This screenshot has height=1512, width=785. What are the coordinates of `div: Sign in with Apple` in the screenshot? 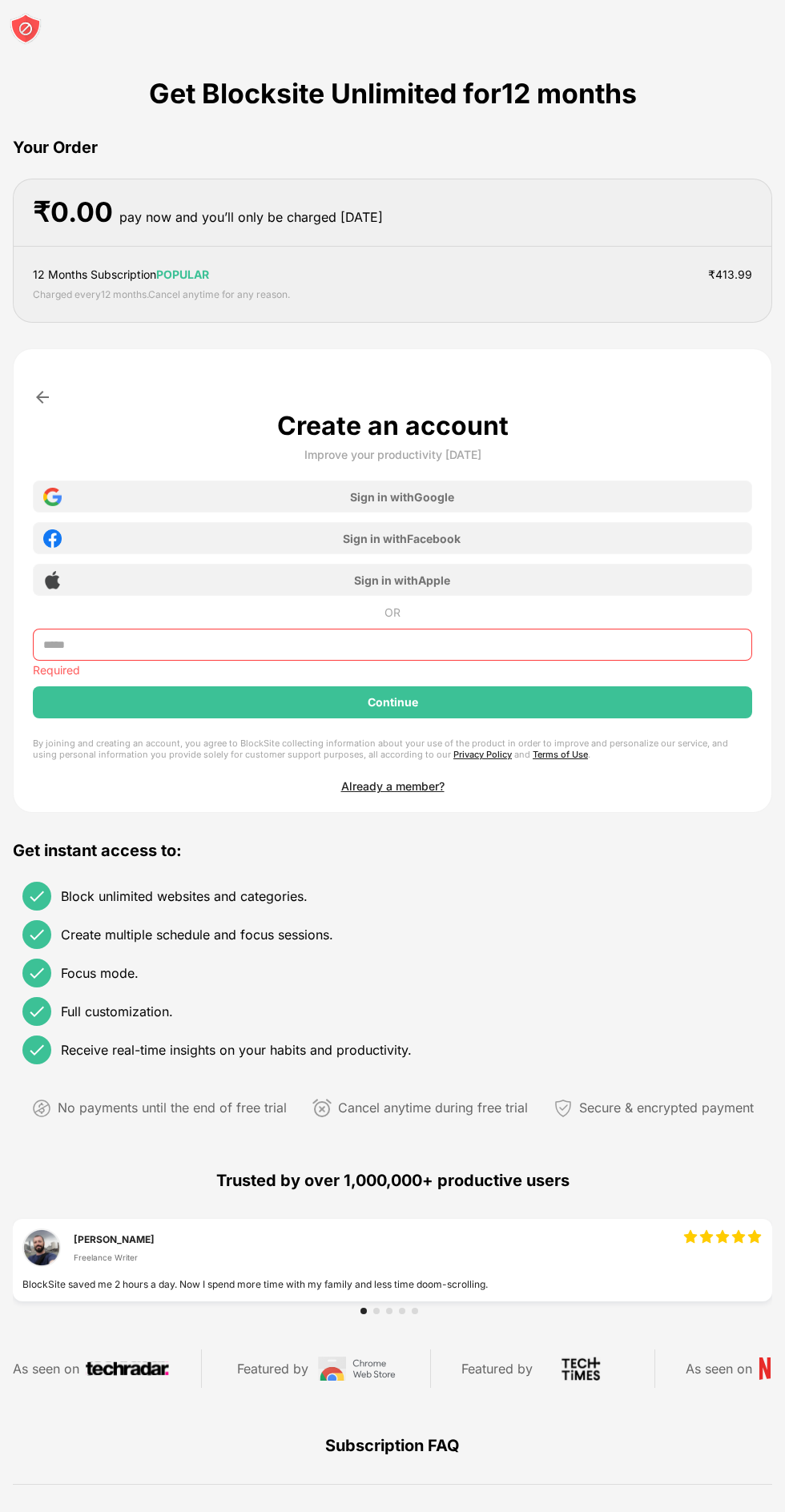 It's located at (402, 580).